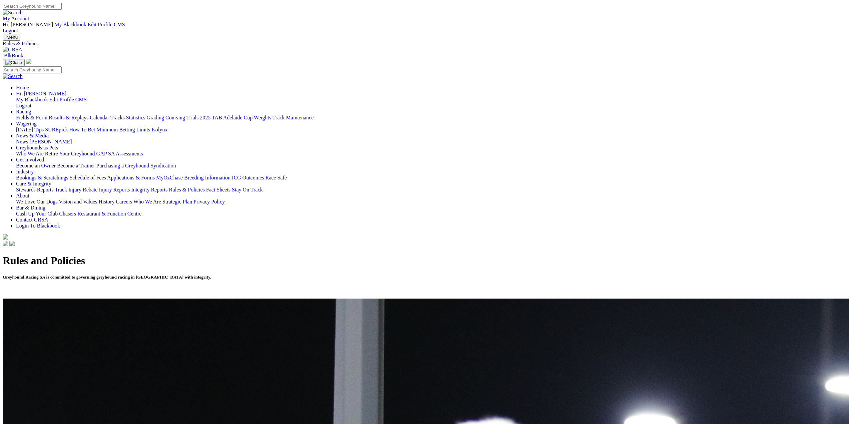  What do you see at coordinates (431, 214) in the screenshot?
I see `div: Bar & Dining` at bounding box center [431, 214].